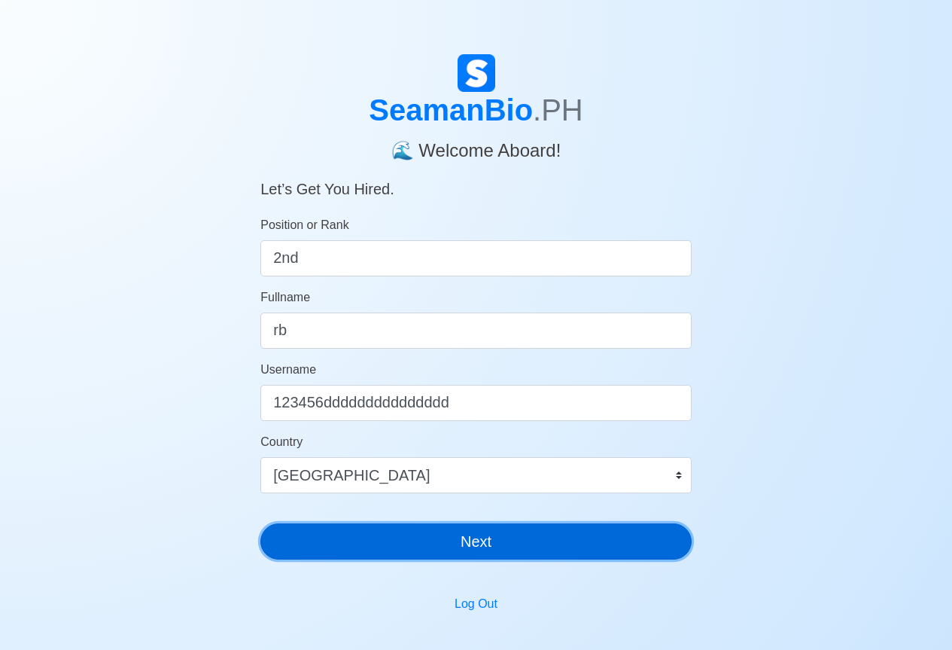 The image size is (952, 650). I want to click on input: Your Fullname, so click(476, 330).